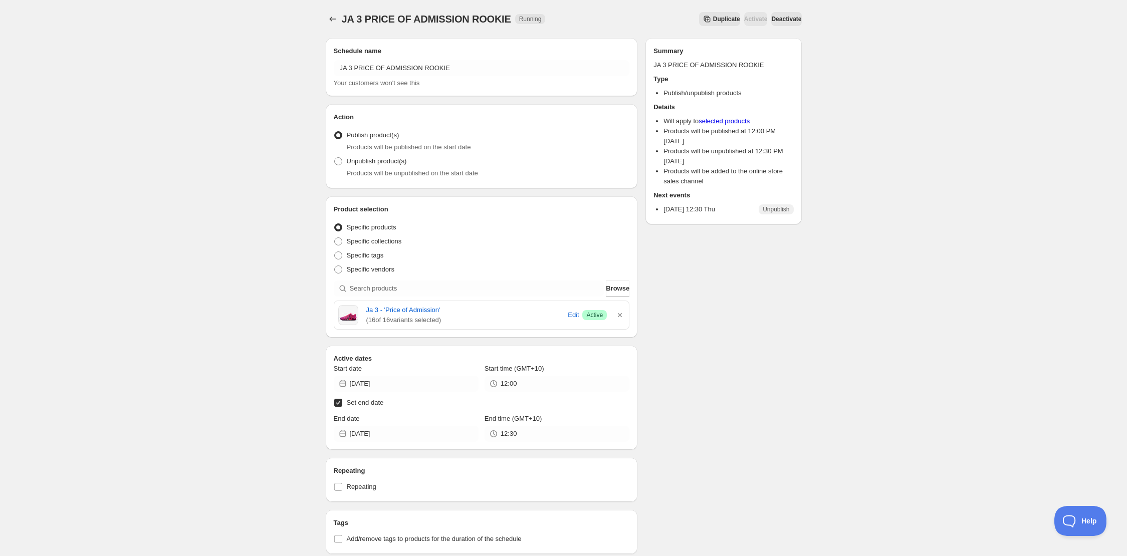  Describe the element at coordinates (723, 195) in the screenshot. I see `h2: Next events` at that location.